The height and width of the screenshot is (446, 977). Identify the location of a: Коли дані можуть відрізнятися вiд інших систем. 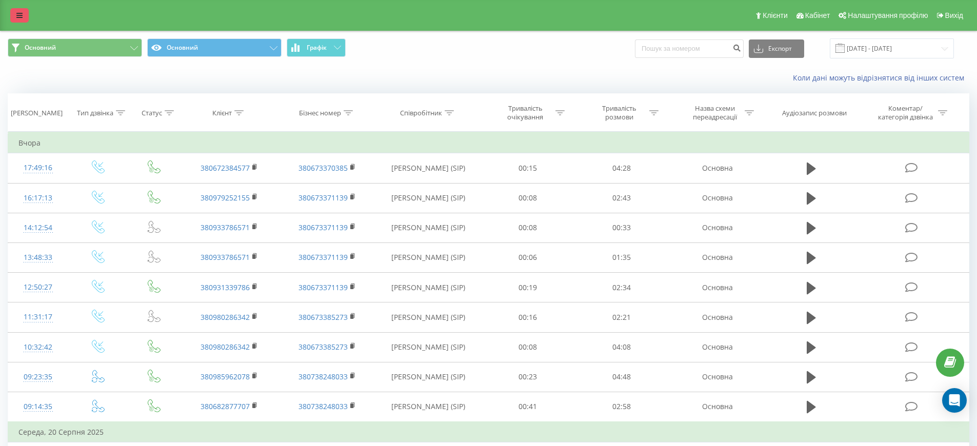
(882, 77).